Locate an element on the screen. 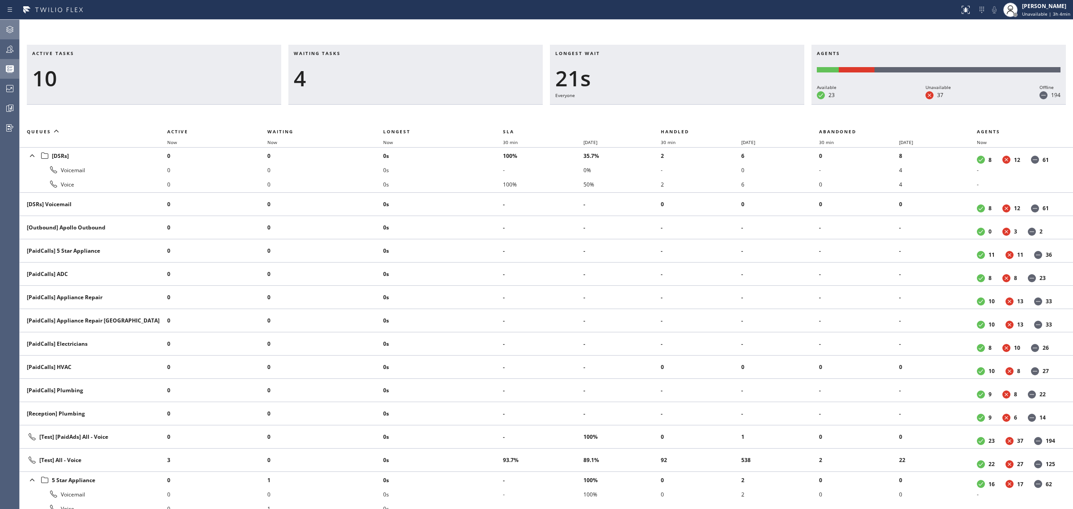  dd: 194 is located at coordinates (1051, 441).